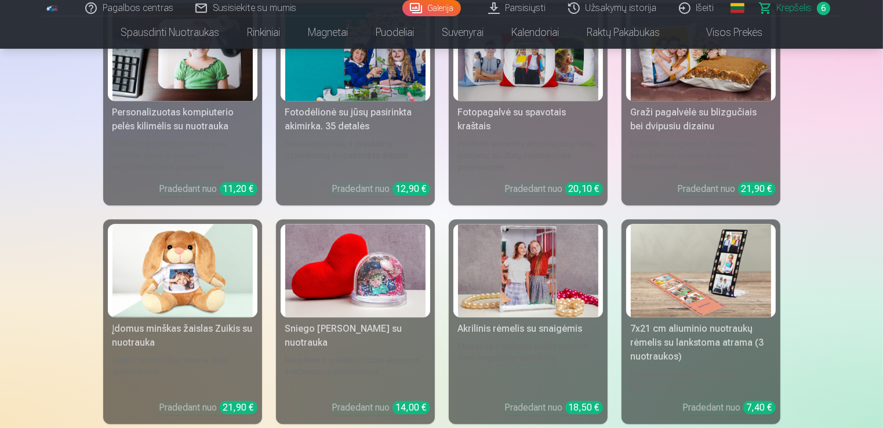  Describe the element at coordinates (725, 32) in the screenshot. I see `a: Visos prekės` at that location.